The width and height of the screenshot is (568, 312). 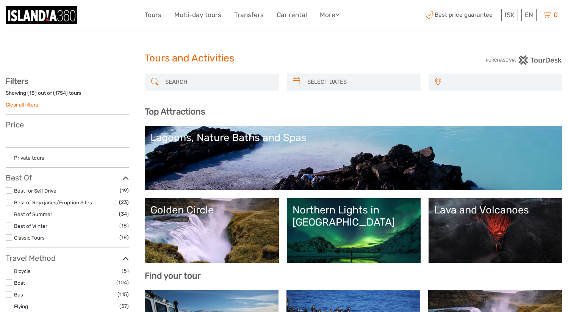 What do you see at coordinates (361, 82) in the screenshot?
I see `input: SELECT DATES` at bounding box center [361, 82].